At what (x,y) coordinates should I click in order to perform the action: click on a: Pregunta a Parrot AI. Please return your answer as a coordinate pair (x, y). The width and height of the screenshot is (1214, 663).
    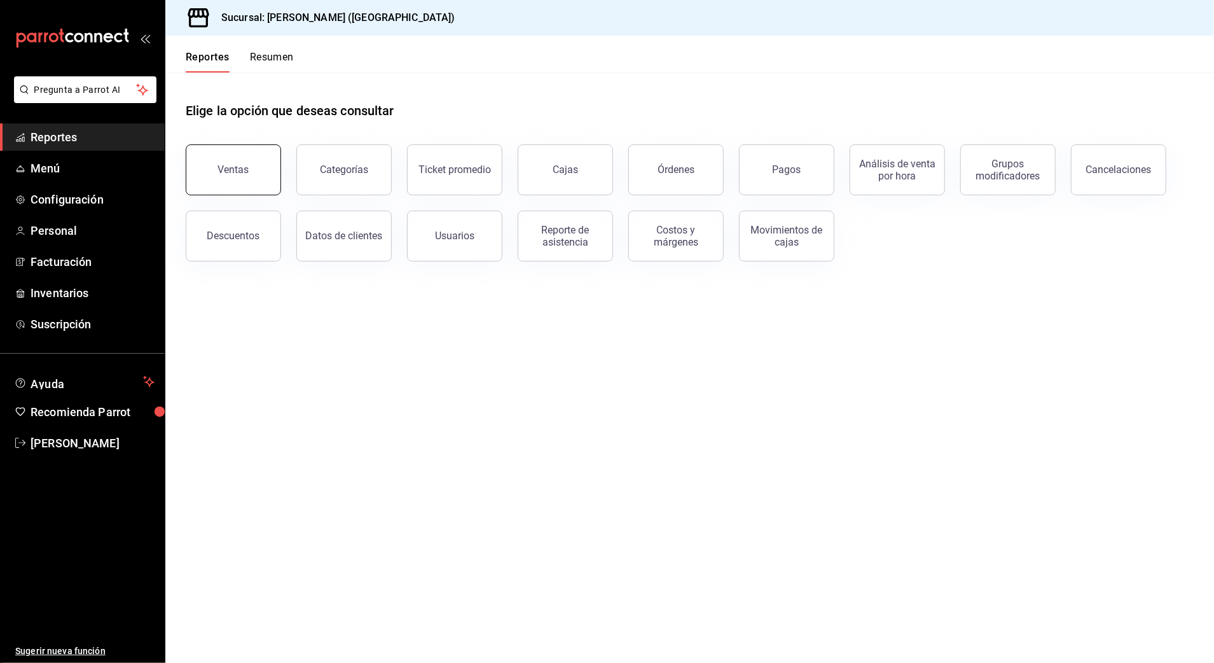
    Looking at the image, I should click on (83, 99).